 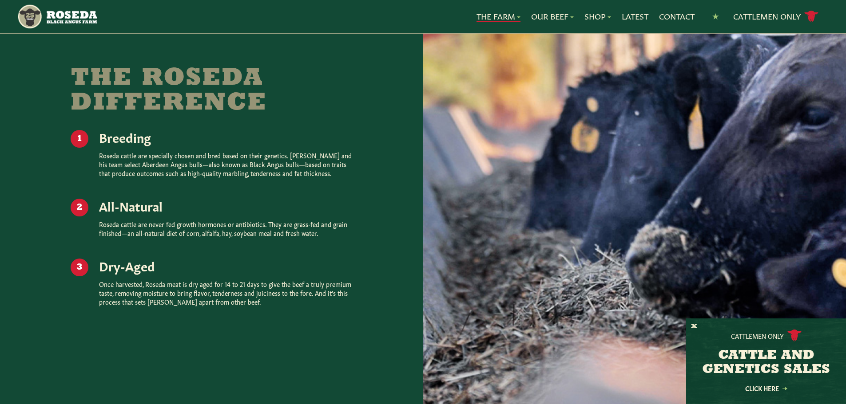 What do you see at coordinates (794, 336) in the screenshot?
I see `img: cattle-icon.svg` at bounding box center [794, 336].